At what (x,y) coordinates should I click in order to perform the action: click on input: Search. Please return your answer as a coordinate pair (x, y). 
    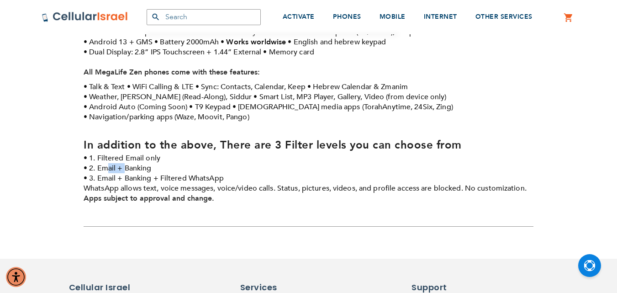
    Looking at the image, I should click on (204, 17).